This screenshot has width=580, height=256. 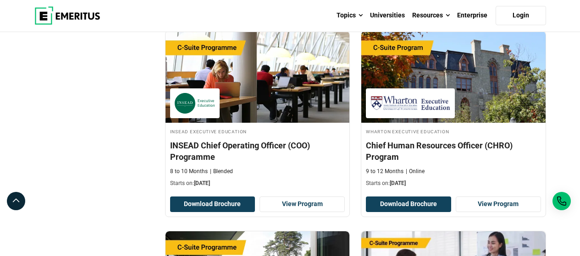 I want to click on h4: Wharton Executive Education, so click(x=454, y=131).